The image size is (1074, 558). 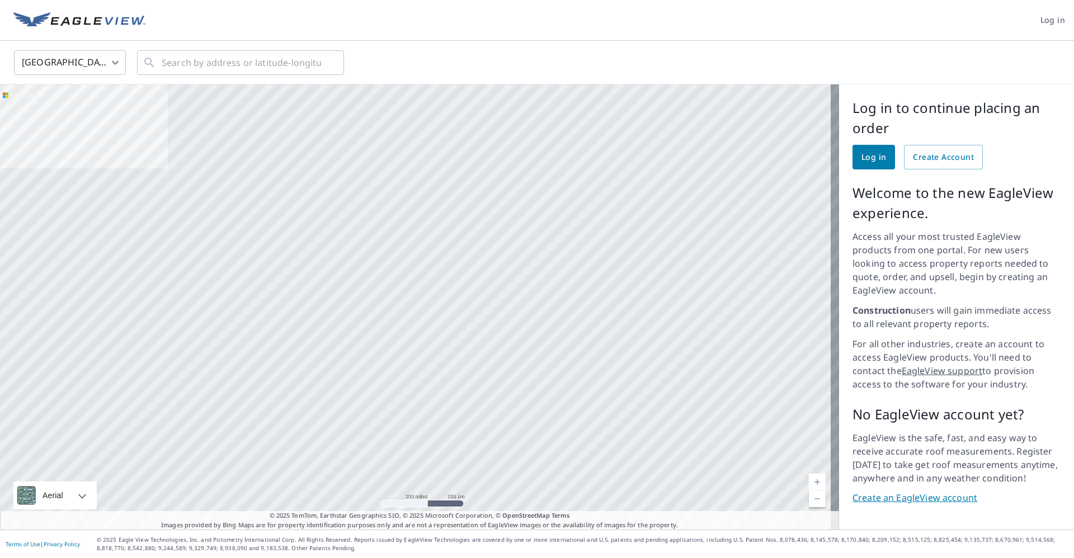 What do you see at coordinates (957, 364) in the screenshot?
I see `p: For all other industries, create an account to access EagleView products. You'll need to contact ...` at bounding box center [957, 364].